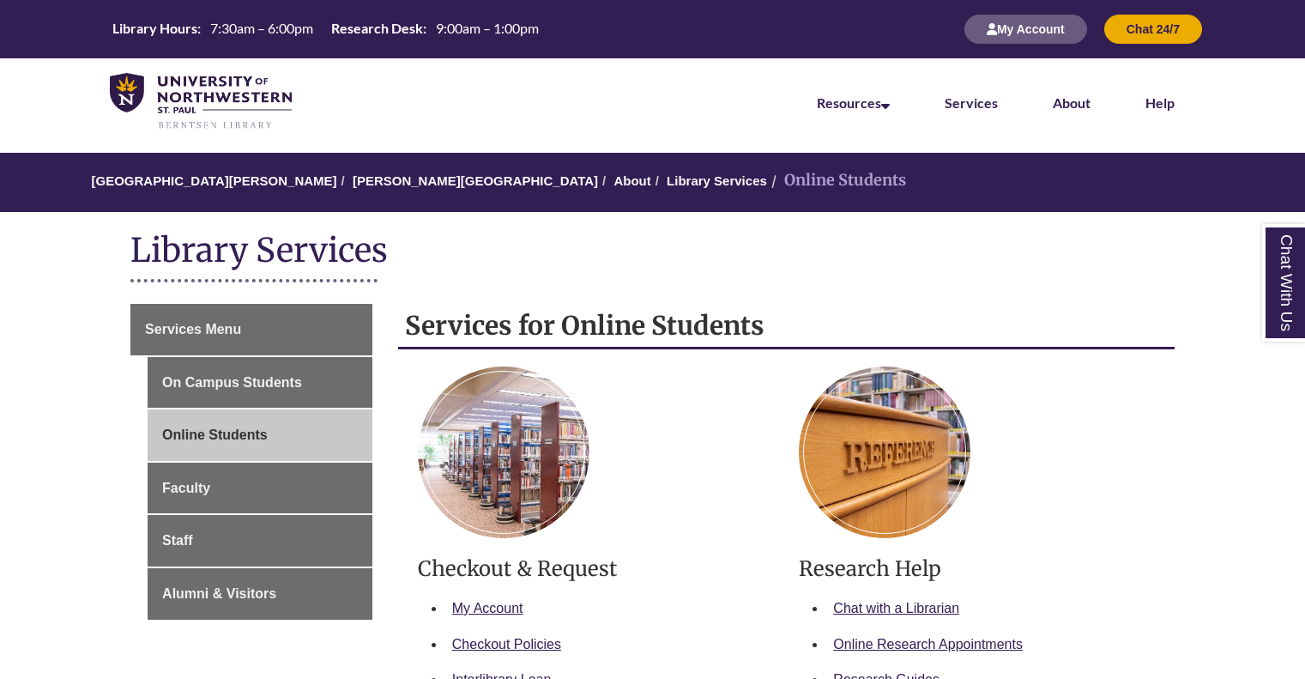 This screenshot has width=1305, height=679. What do you see at coordinates (260, 383) in the screenshot?
I see `a: On Campus Students` at bounding box center [260, 383].